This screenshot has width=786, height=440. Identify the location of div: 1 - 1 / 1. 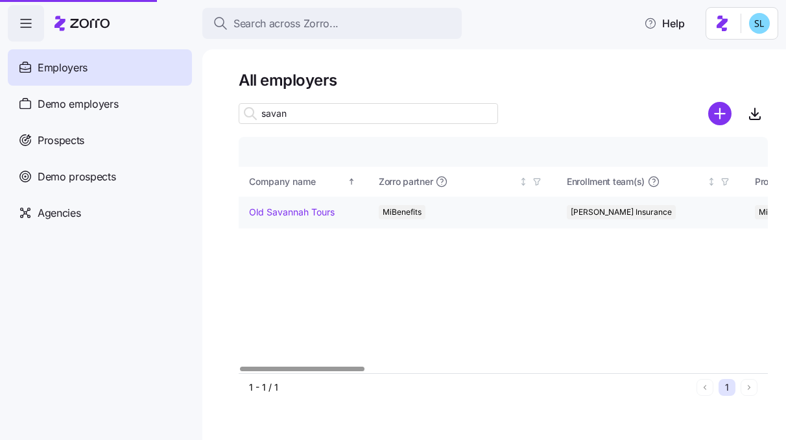
(470, 387).